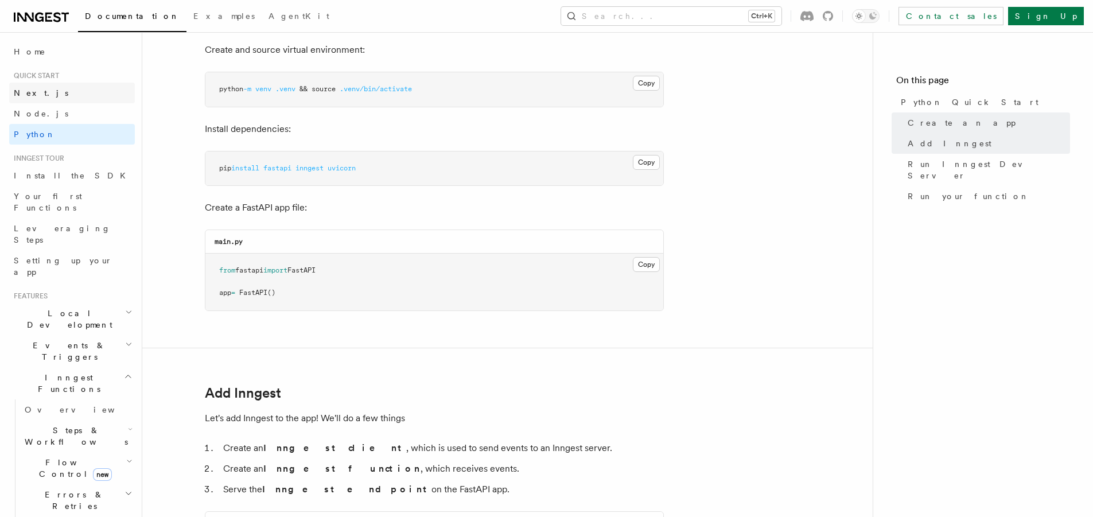 Image resolution: width=1093 pixels, height=517 pixels. Describe the element at coordinates (376, 89) in the screenshot. I see `span: .venv/bin/activate` at that location.